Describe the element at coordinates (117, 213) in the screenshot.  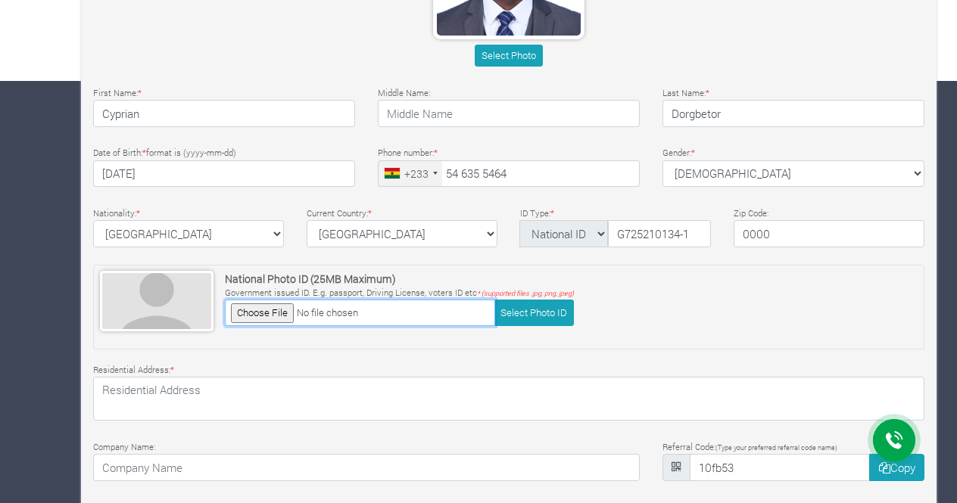
I see `label: Nationality:` at that location.